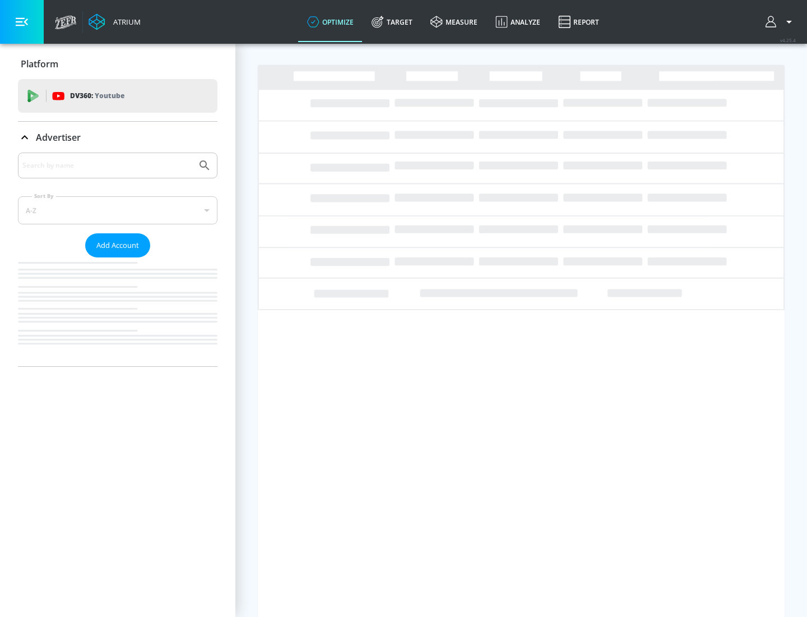  Describe the element at coordinates (39, 64) in the screenshot. I see `p: Platform` at that location.